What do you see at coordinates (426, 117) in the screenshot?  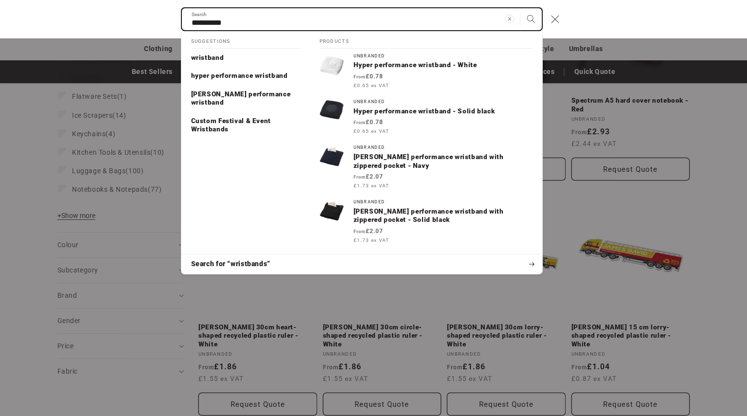 I see `a: UnbrandedHyper performance wristband - Solid black From£0.78 £0.65 ex VAT` at bounding box center [426, 117].